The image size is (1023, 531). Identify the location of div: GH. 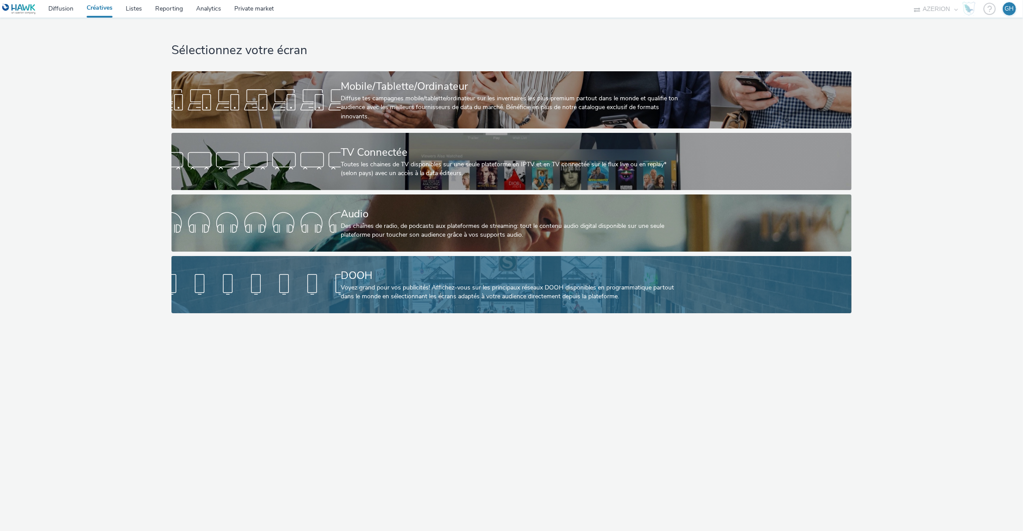
(1009, 9).